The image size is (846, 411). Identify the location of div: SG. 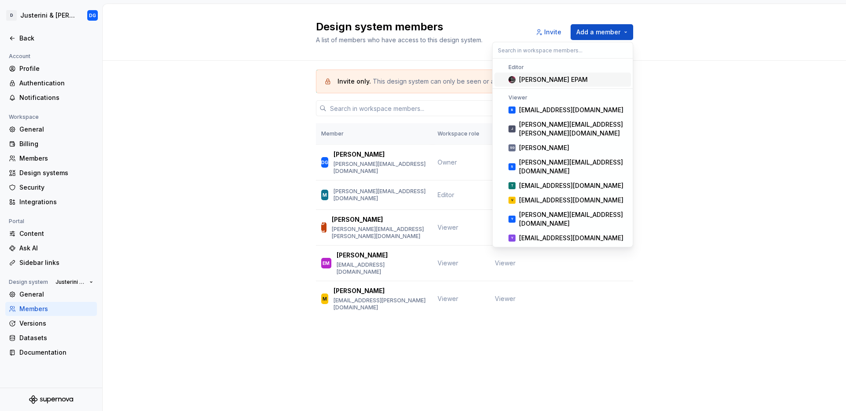
(512, 148).